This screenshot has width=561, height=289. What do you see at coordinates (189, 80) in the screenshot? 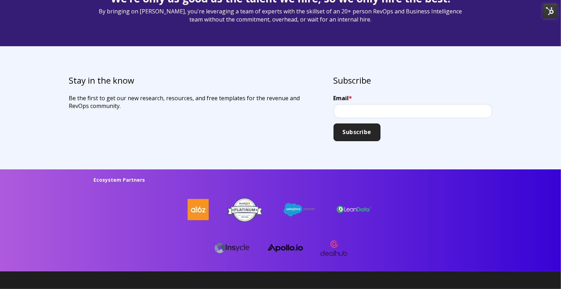
I see `h3: Stay in the know` at bounding box center [189, 80].